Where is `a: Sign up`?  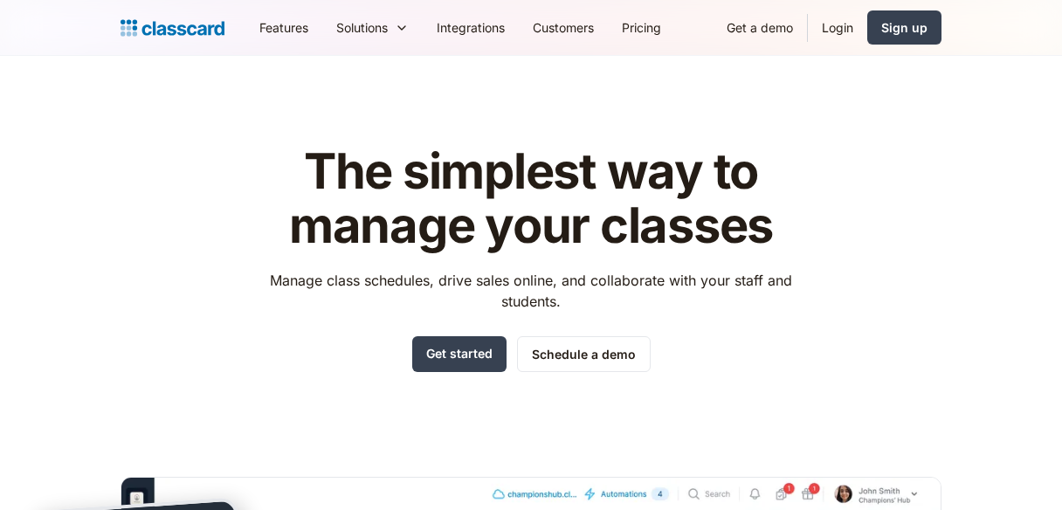
a: Sign up is located at coordinates (904, 27).